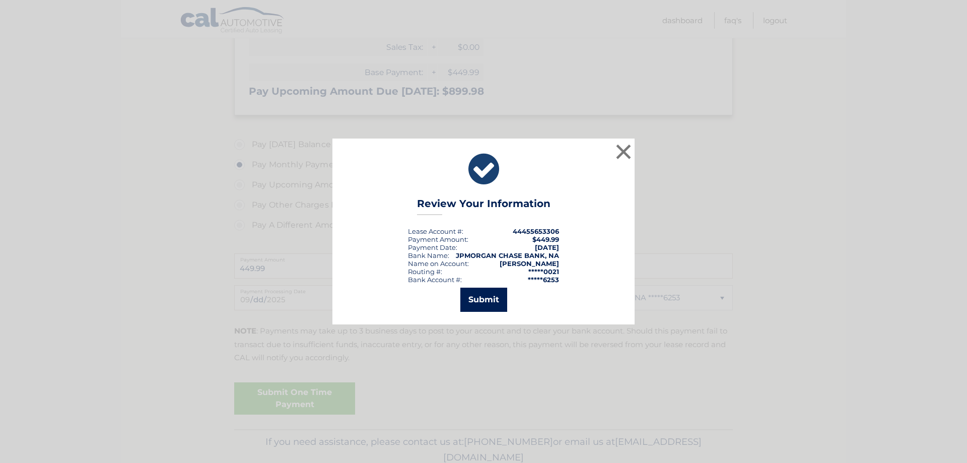  What do you see at coordinates (438, 263) in the screenshot?
I see `div: Name on Account:` at bounding box center [438, 263].